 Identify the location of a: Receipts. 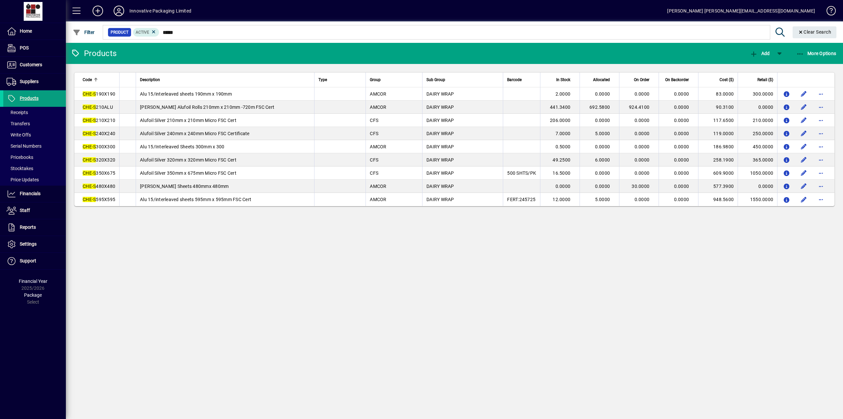
(35, 112).